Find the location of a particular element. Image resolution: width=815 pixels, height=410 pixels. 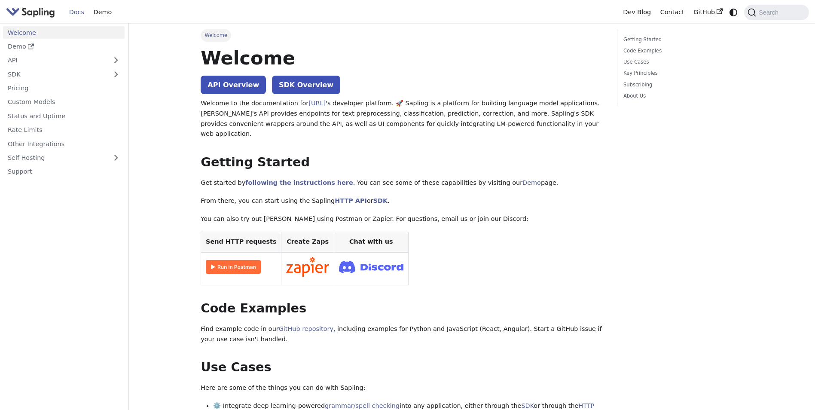

a: SDK Overview is located at coordinates (306, 85).